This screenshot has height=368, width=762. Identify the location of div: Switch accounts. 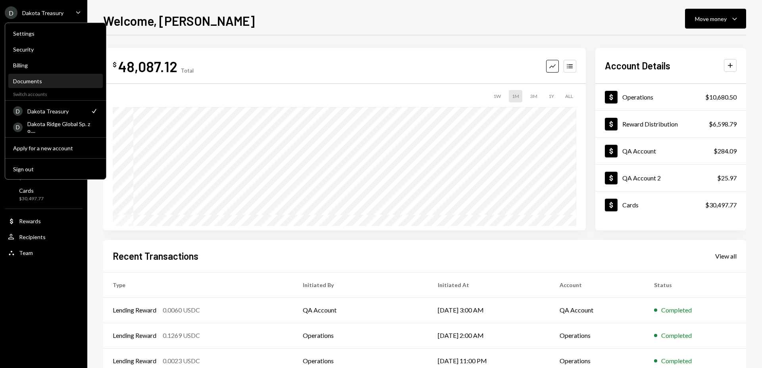
(56, 93).